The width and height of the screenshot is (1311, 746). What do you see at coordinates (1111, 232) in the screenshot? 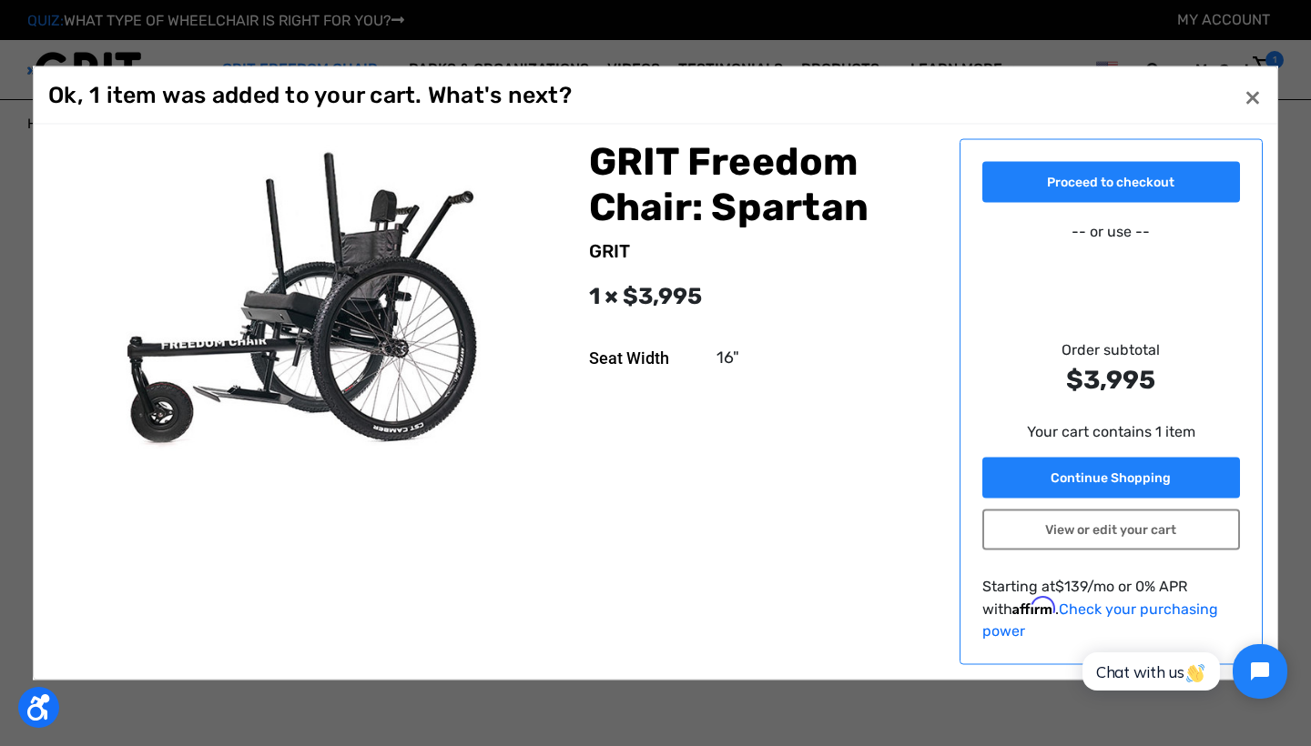
I see `p: -- or use --` at bounding box center [1111, 232].